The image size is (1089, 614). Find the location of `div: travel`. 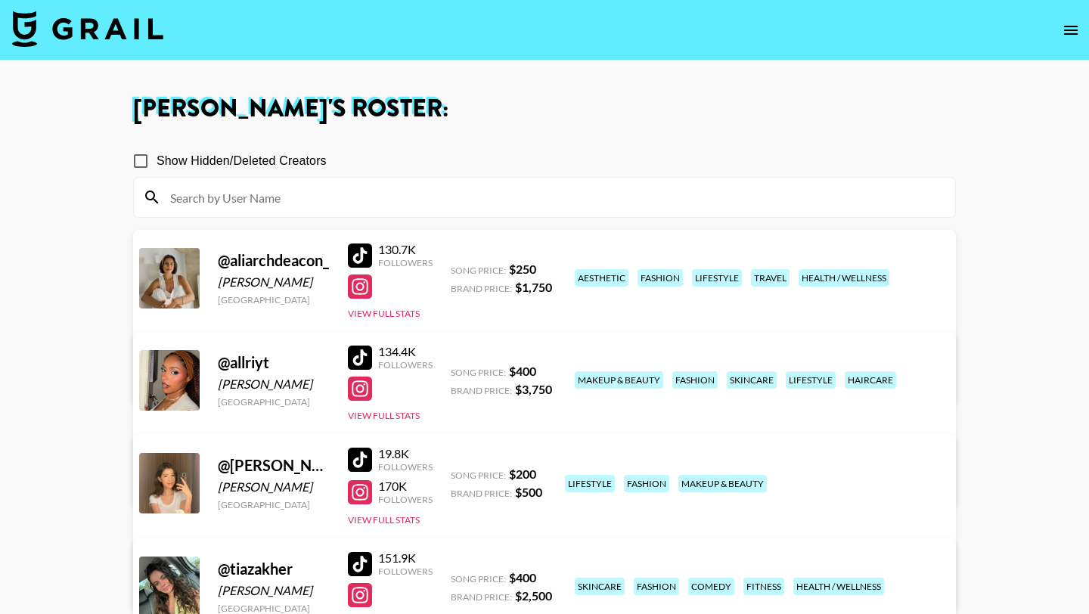

div: travel is located at coordinates (770, 278).